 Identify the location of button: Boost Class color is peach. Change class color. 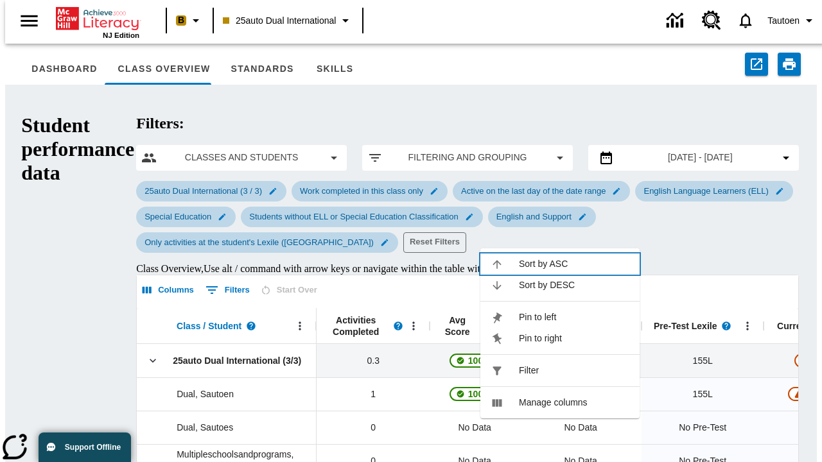
(189, 21).